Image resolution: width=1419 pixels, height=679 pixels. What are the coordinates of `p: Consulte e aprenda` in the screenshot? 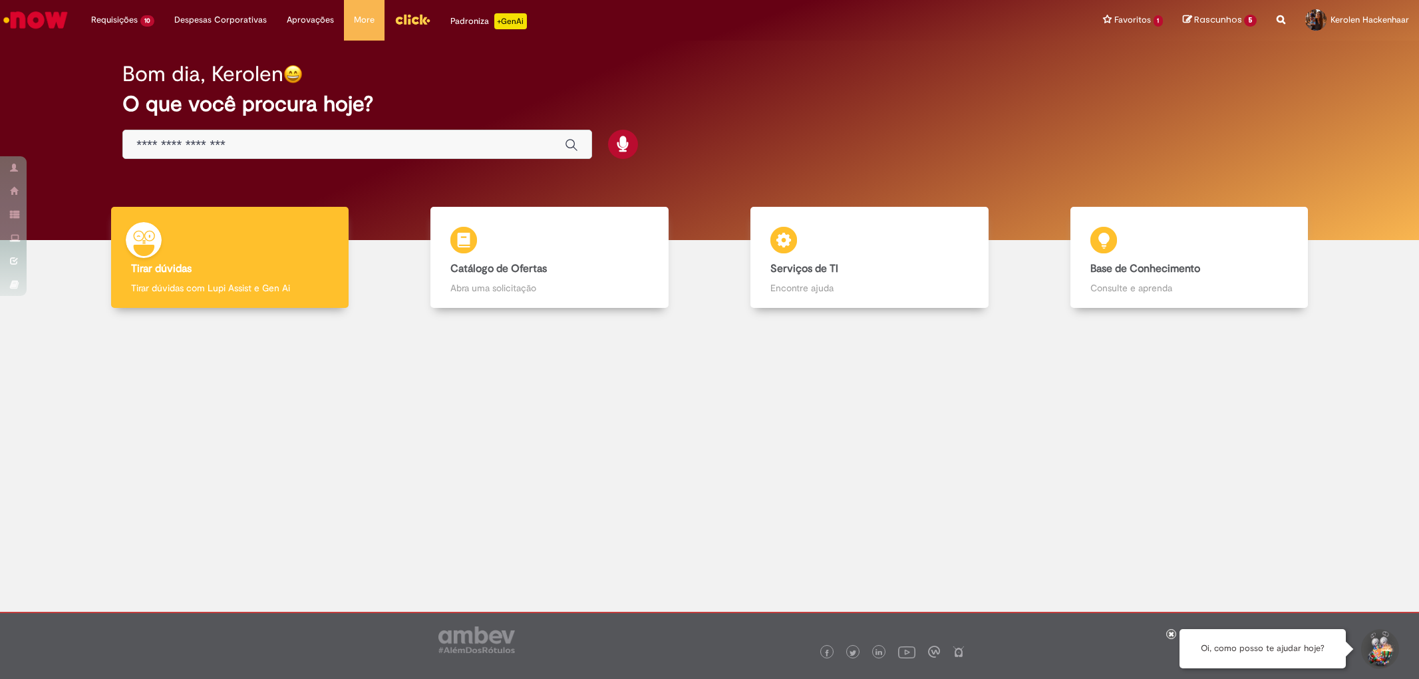 It's located at (1189, 288).